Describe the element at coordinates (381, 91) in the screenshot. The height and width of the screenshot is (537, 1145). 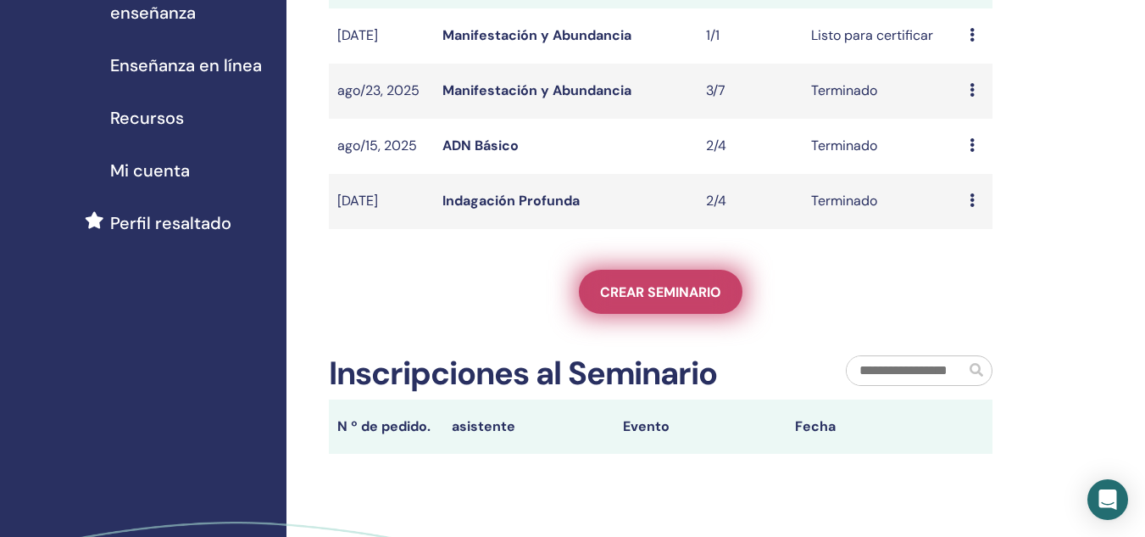
I see `td: ago/23, 2025` at that location.